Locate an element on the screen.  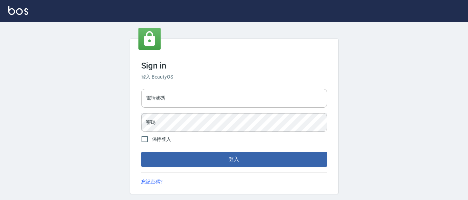
a: 忘記密碼? is located at coordinates (152, 182).